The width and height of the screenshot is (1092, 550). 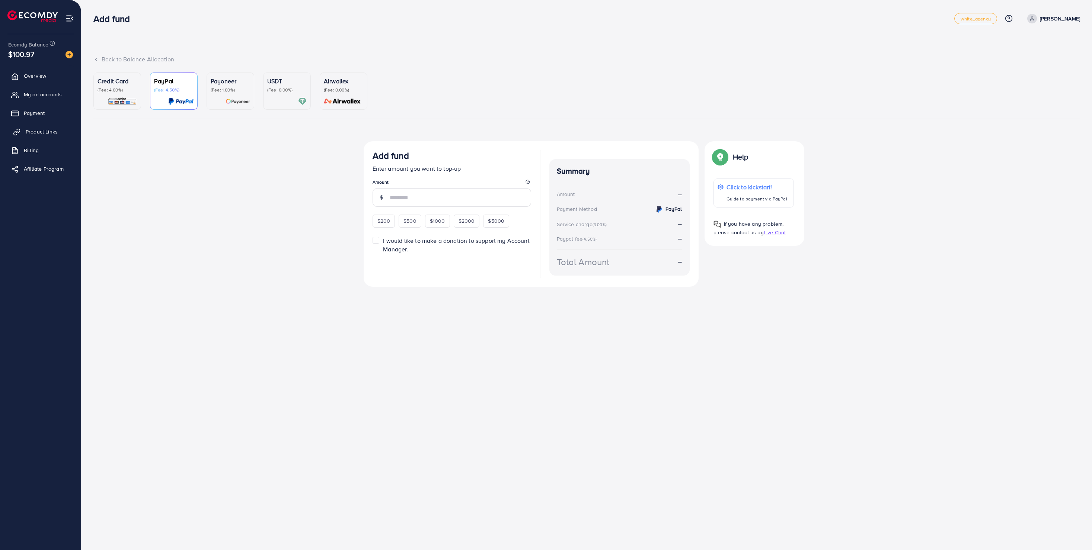 I want to click on a: Billing, so click(x=41, y=150).